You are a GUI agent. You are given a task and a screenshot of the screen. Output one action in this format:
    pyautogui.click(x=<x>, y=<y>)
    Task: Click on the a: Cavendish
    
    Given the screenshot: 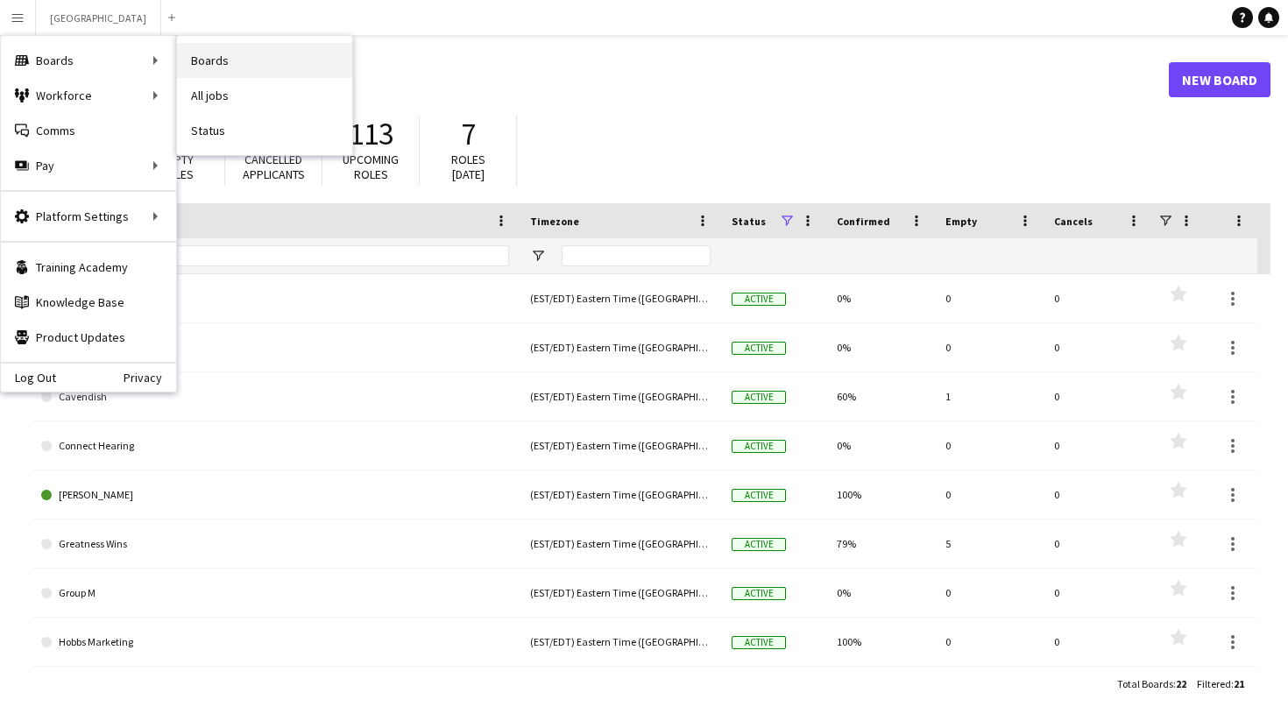 What is the action you would take?
    pyautogui.click(x=275, y=397)
    